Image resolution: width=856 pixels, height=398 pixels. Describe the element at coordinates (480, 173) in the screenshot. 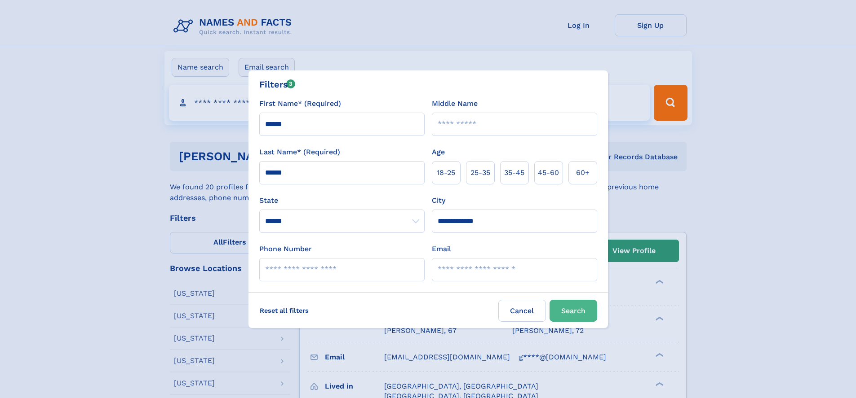

I see `span: 25‑35` at that location.